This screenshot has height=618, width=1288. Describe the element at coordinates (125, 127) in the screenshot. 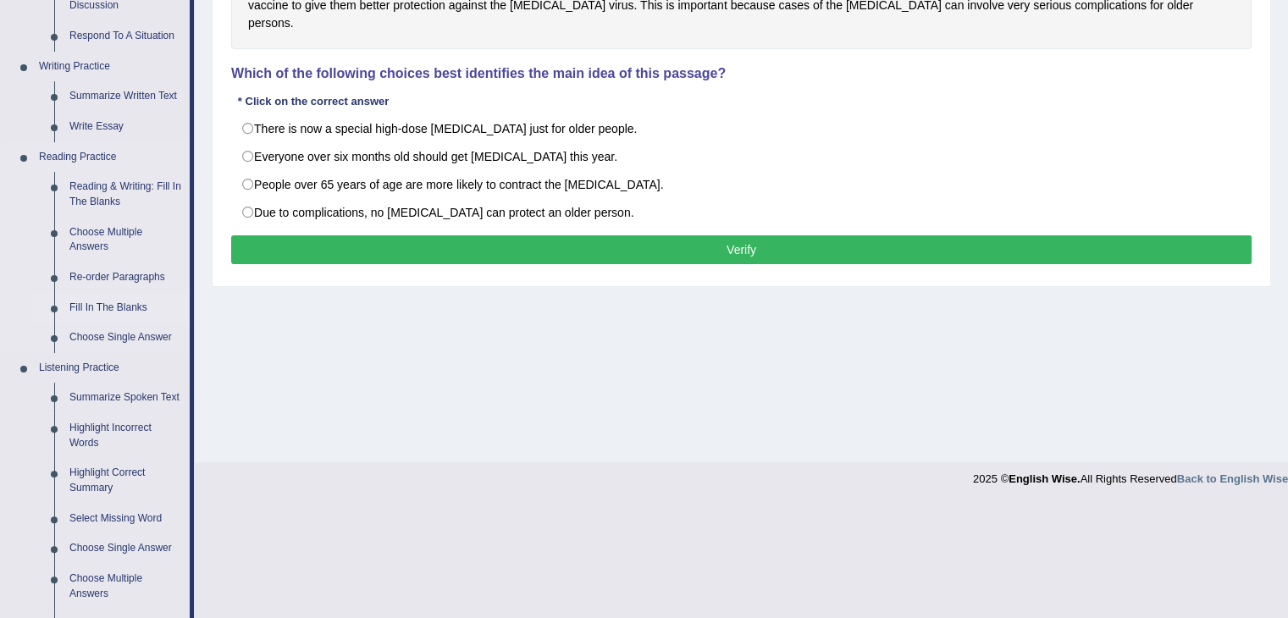

I see `a: Write Essay` at that location.